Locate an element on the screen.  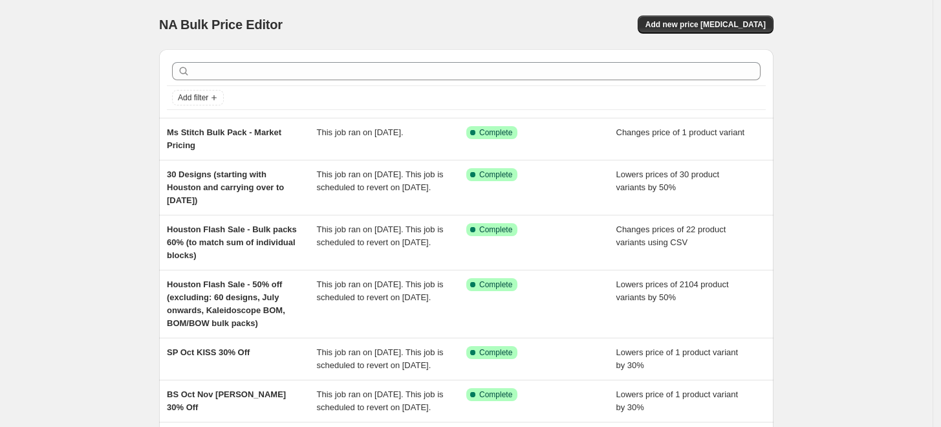
span: NA Bulk Price Editor is located at coordinates (221, 25).